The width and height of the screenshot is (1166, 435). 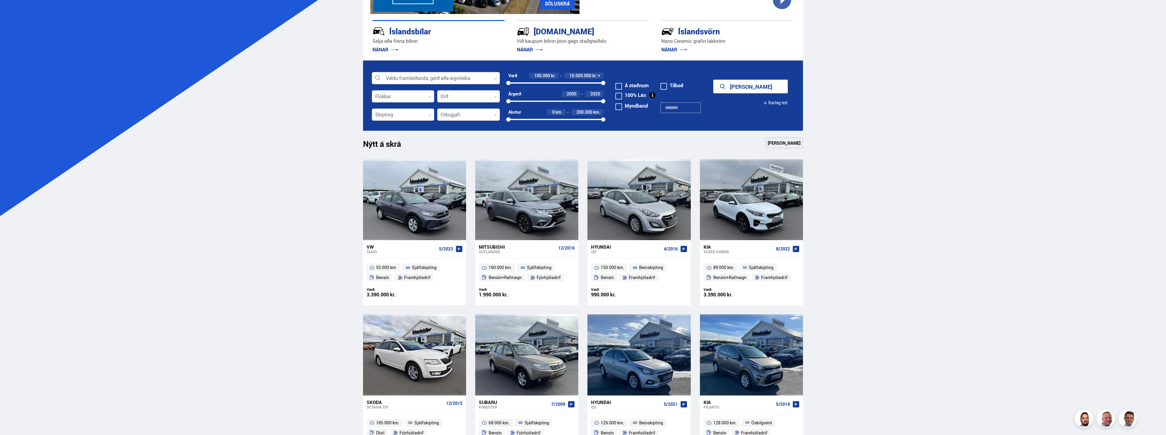 I want to click on div: Taigo, so click(x=402, y=252).